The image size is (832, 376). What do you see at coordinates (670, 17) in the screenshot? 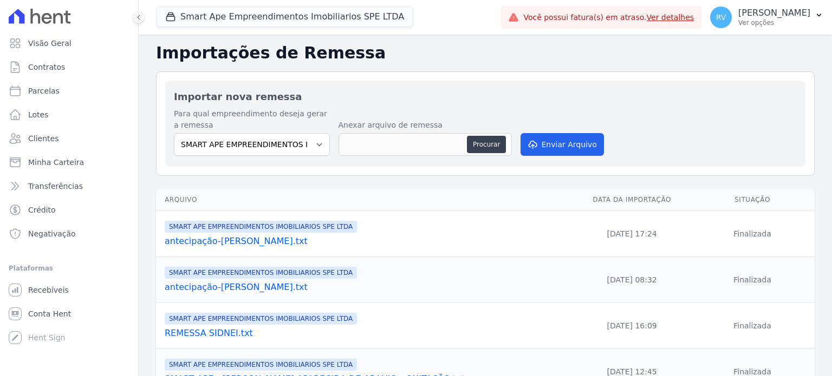
I see `a: Ver detalhes` at bounding box center [670, 17].